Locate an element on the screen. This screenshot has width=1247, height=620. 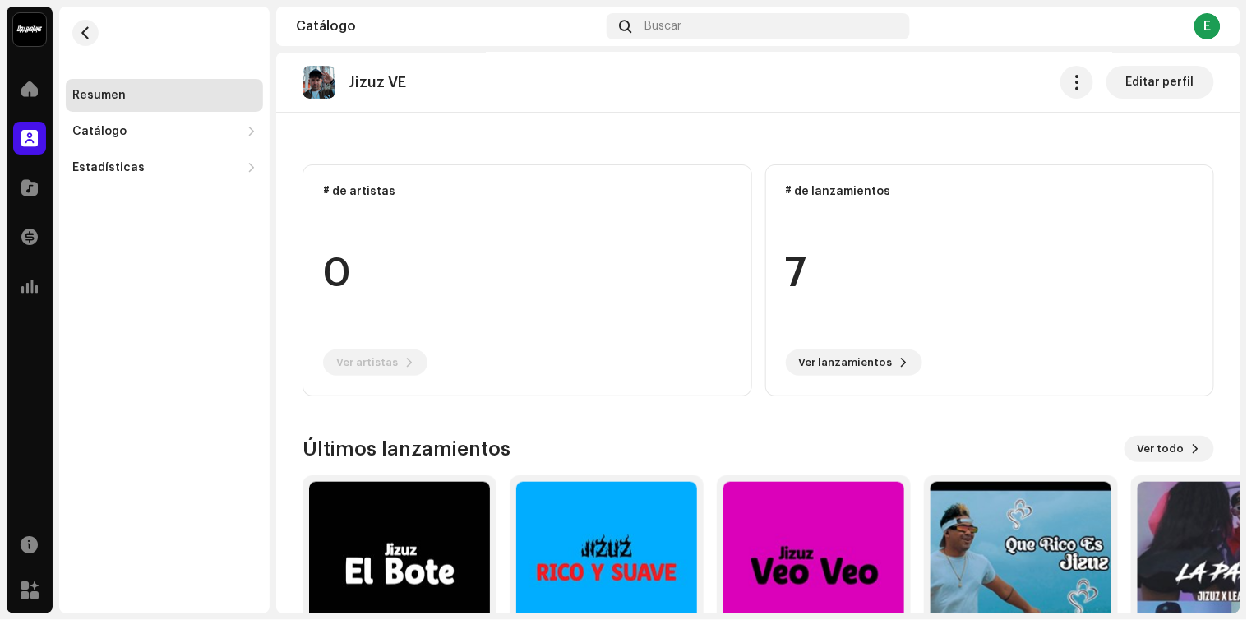
re-o-card-data: # de lanzamientos is located at coordinates (990, 280).